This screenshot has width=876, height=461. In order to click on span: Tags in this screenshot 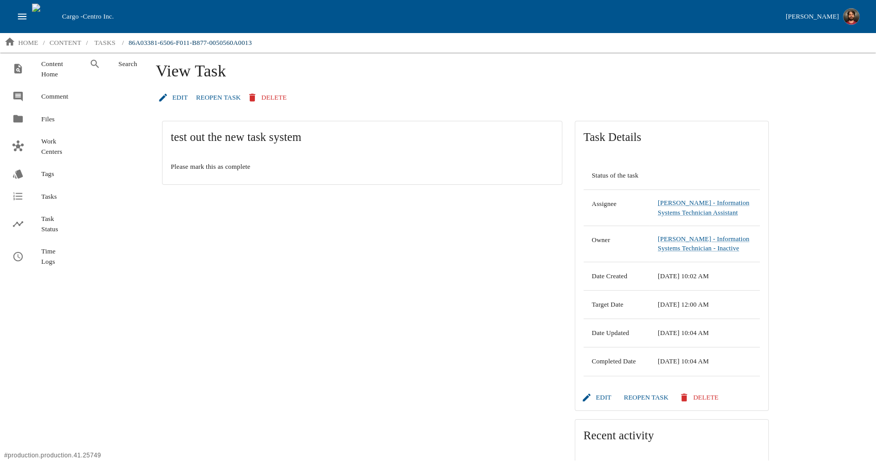, I will do `click(51, 174)`.